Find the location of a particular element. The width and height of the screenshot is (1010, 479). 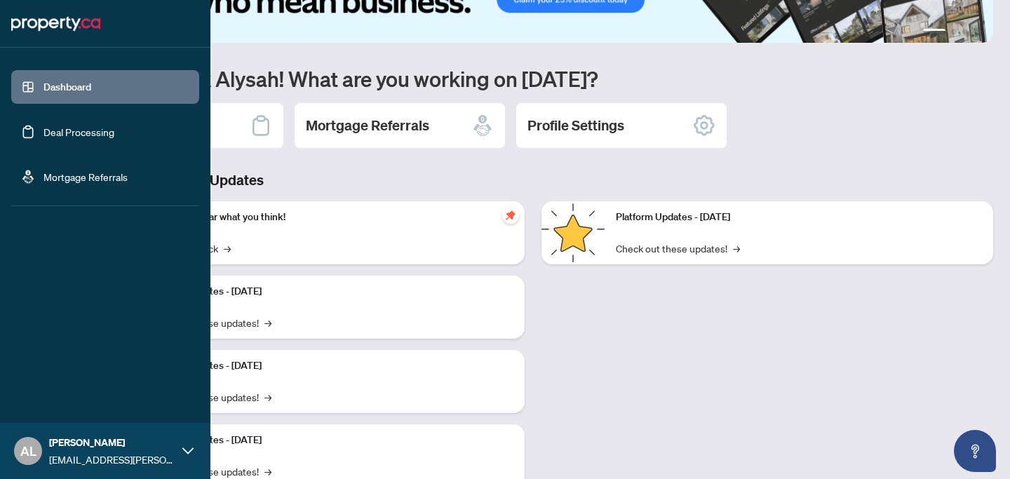

button: 3 is located at coordinates (966, 32).